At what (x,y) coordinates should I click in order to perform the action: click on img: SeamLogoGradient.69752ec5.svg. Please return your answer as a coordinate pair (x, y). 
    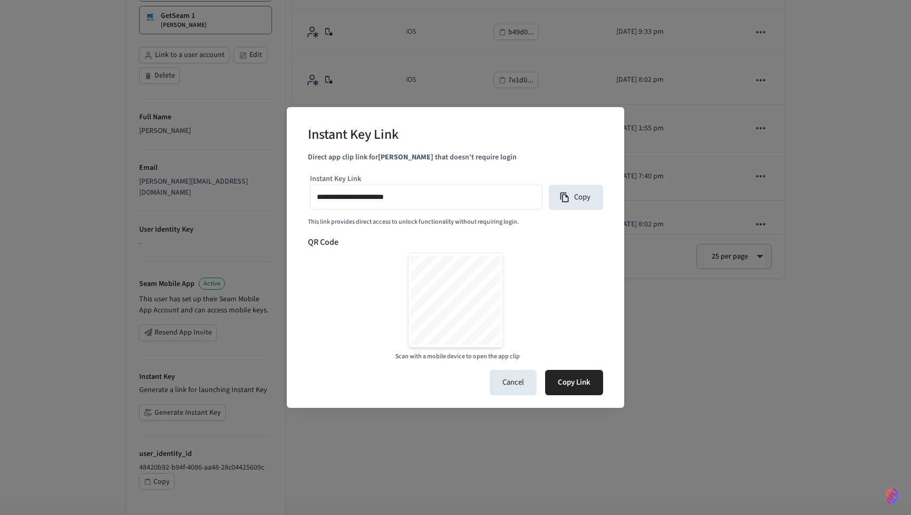
    Looking at the image, I should click on (892, 496).